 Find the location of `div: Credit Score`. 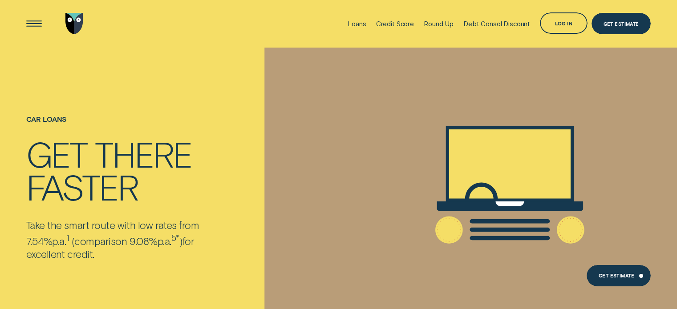

div: Credit Score is located at coordinates (395, 24).